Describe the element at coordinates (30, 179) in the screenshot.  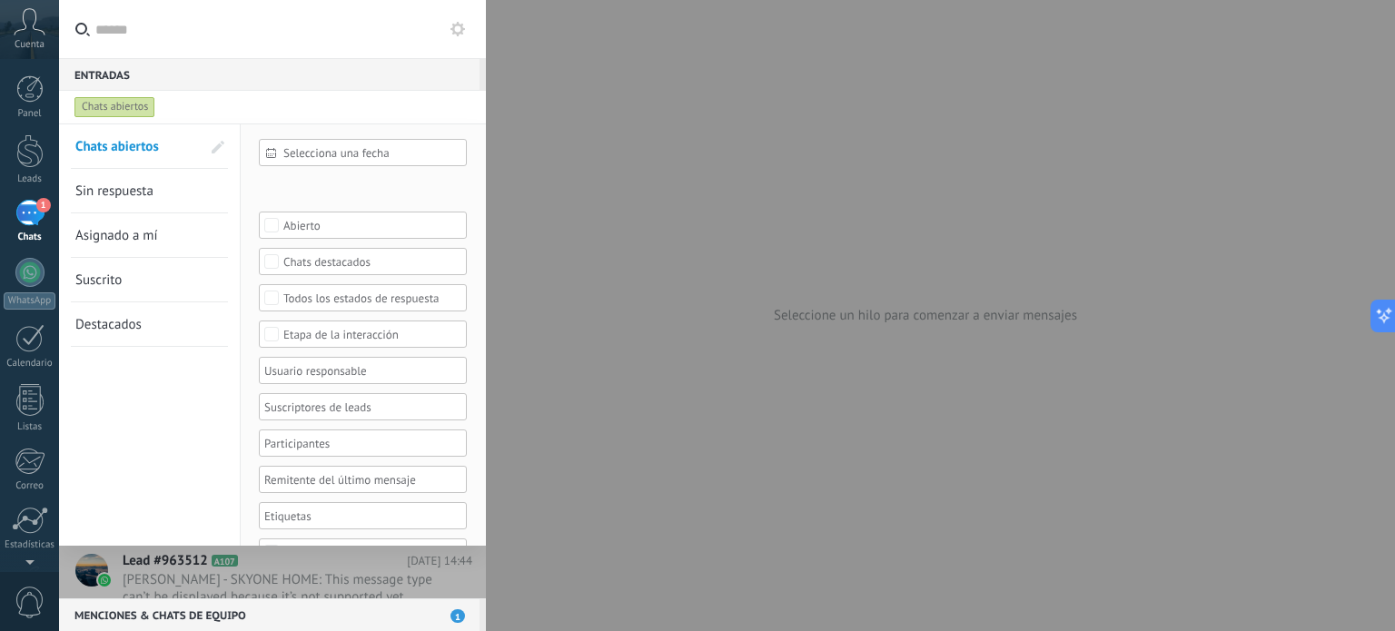
I see `div: Leads` at that location.